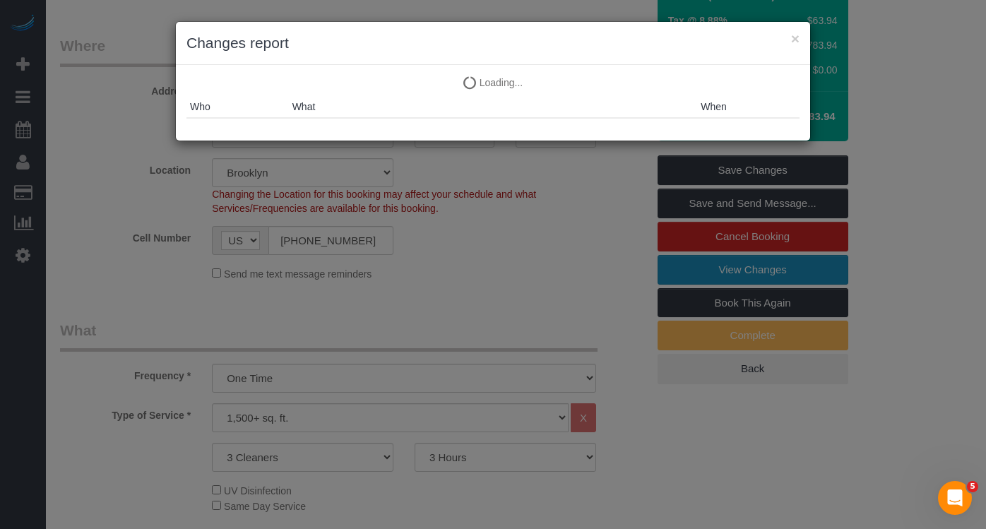  What do you see at coordinates (748, 107) in the screenshot?
I see `th: When` at bounding box center [748, 107].